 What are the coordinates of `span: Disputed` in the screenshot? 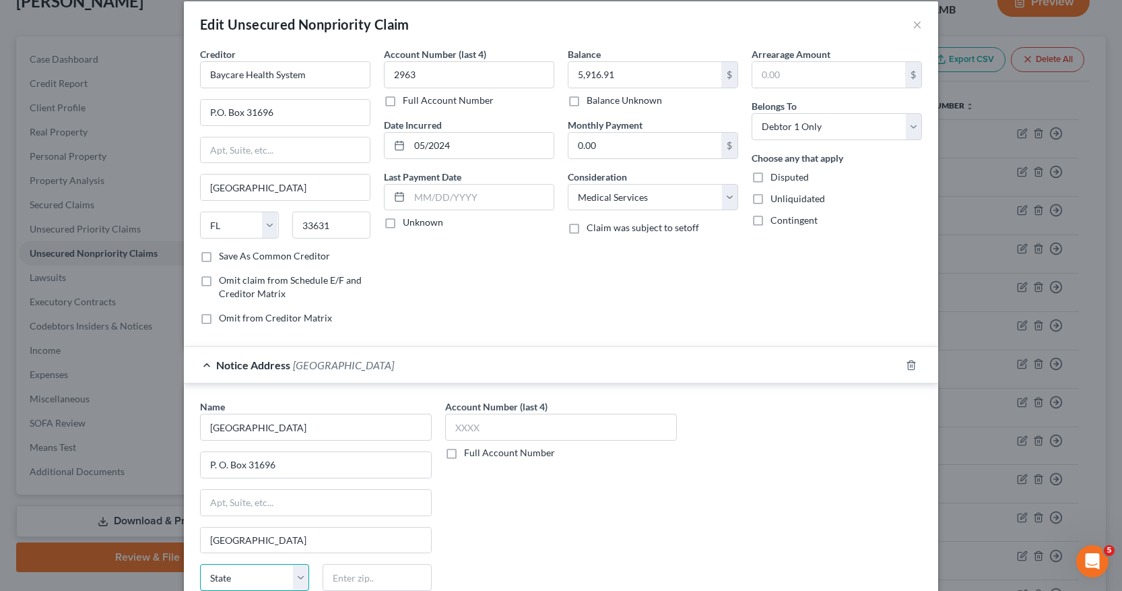 It's located at (789, 176).